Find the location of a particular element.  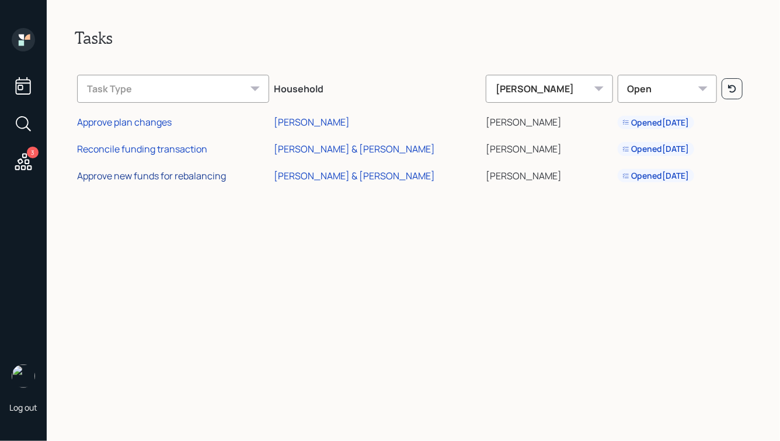

div: Reconcile funding transaction is located at coordinates (142, 149).